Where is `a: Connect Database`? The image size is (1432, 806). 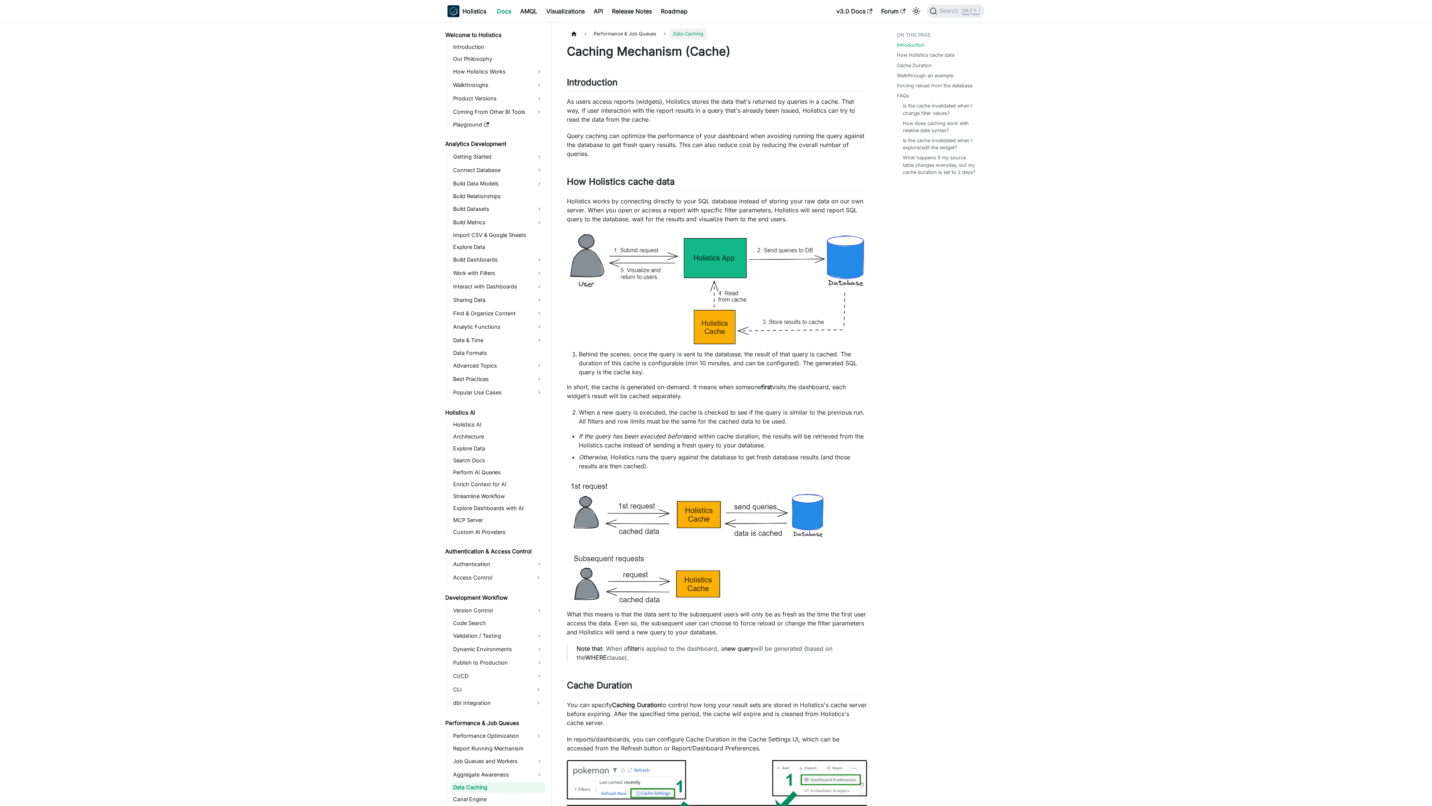
a: Connect Database is located at coordinates (498, 170).